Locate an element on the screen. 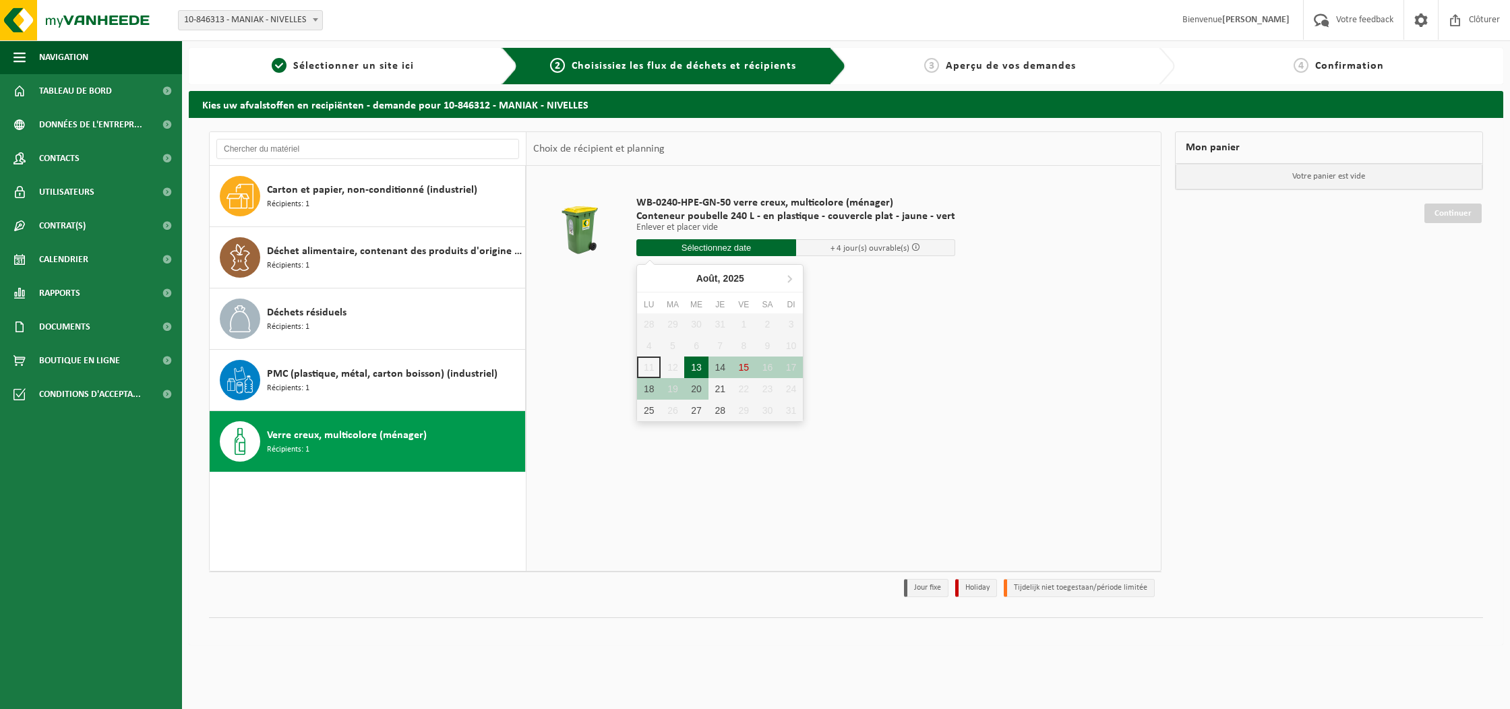 This screenshot has height=709, width=1510. div: 13 is located at coordinates (696, 367).